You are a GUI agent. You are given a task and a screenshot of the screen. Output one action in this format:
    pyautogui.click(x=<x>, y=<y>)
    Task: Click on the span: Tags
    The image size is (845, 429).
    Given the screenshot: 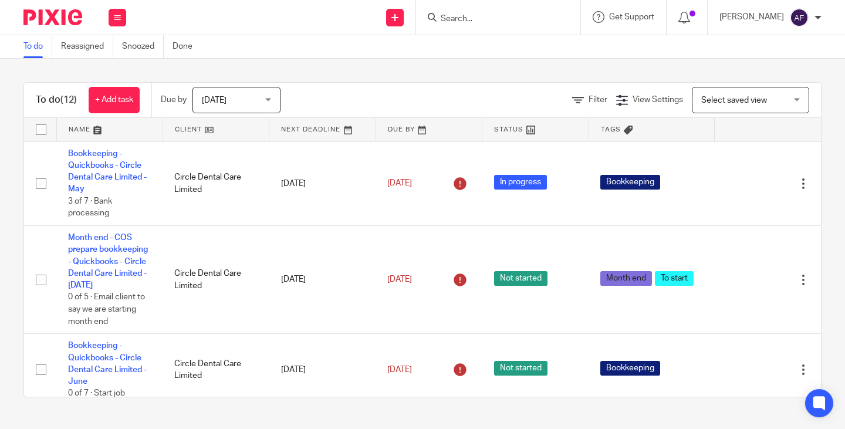 What is the action you would take?
    pyautogui.click(x=611, y=129)
    